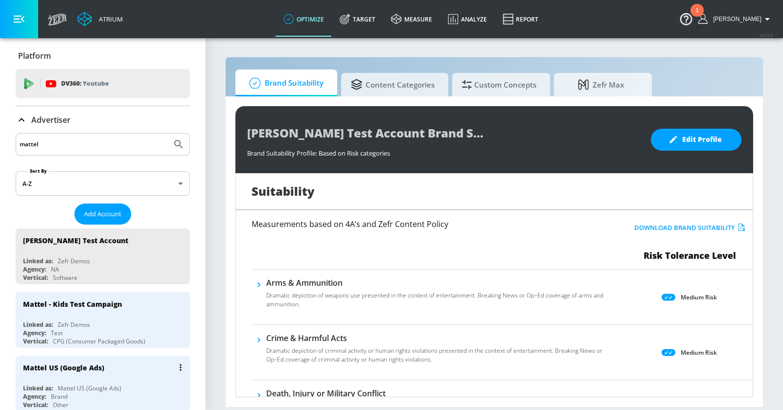 This screenshot has width=783, height=410. Describe the element at coordinates (284, 83) in the screenshot. I see `span: Brand Suitability` at that location.